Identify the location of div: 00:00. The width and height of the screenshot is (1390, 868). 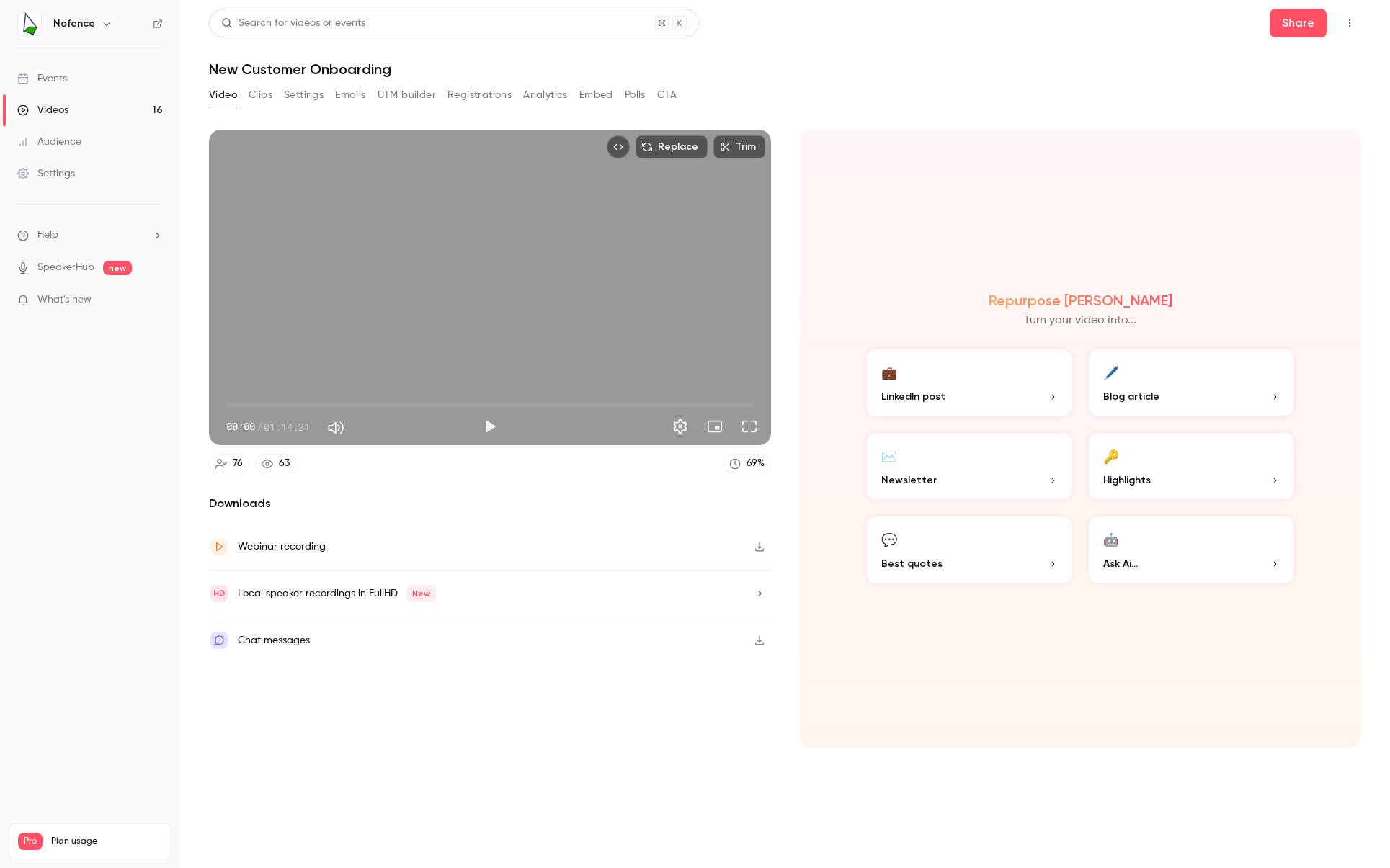
(268, 427).